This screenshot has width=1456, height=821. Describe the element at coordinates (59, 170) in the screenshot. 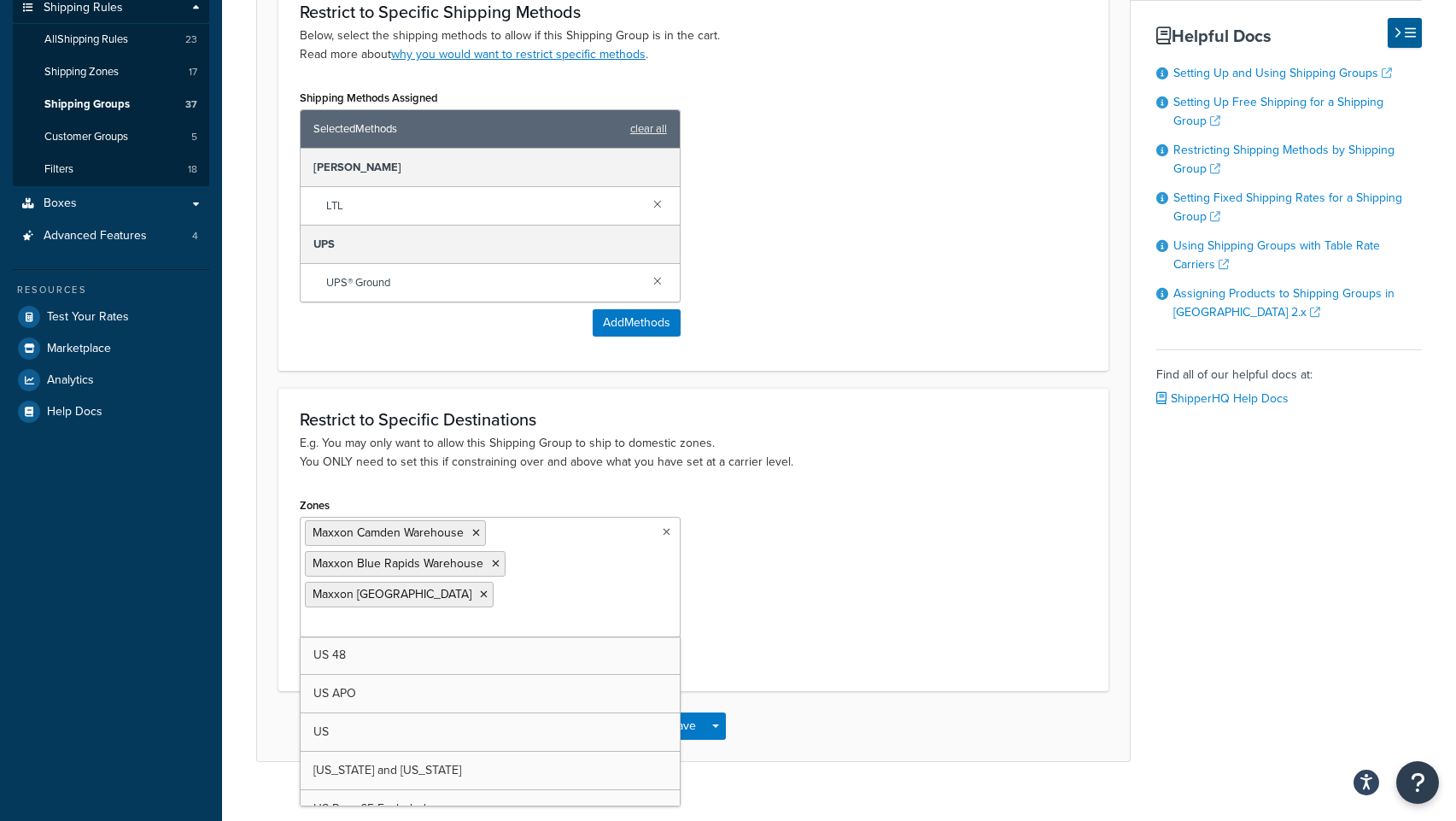

I see `span: Filters` at that location.